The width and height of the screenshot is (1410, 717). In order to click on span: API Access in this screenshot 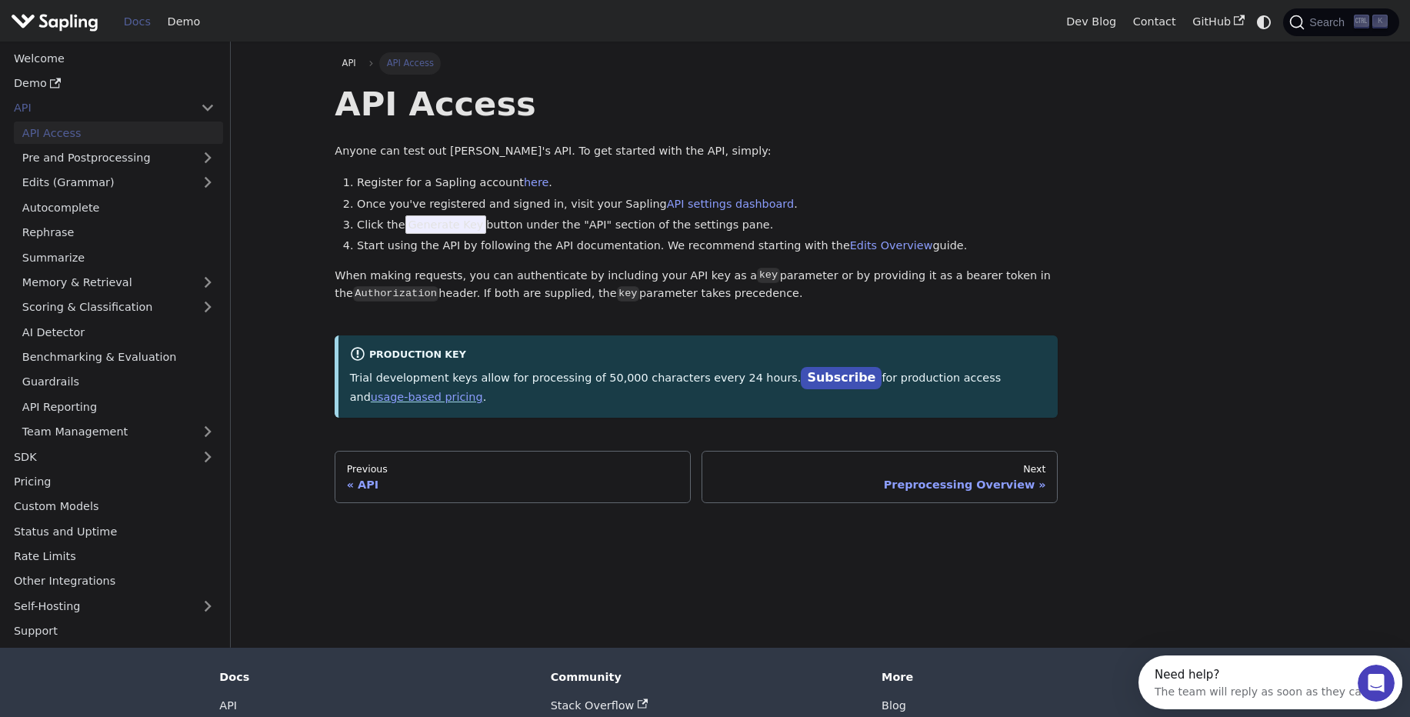, I will do `click(410, 63)`.